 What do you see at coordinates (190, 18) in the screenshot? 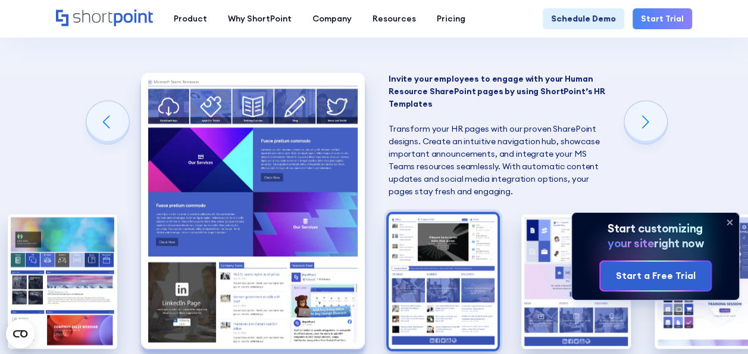
I see `a: Product` at bounding box center [190, 18].